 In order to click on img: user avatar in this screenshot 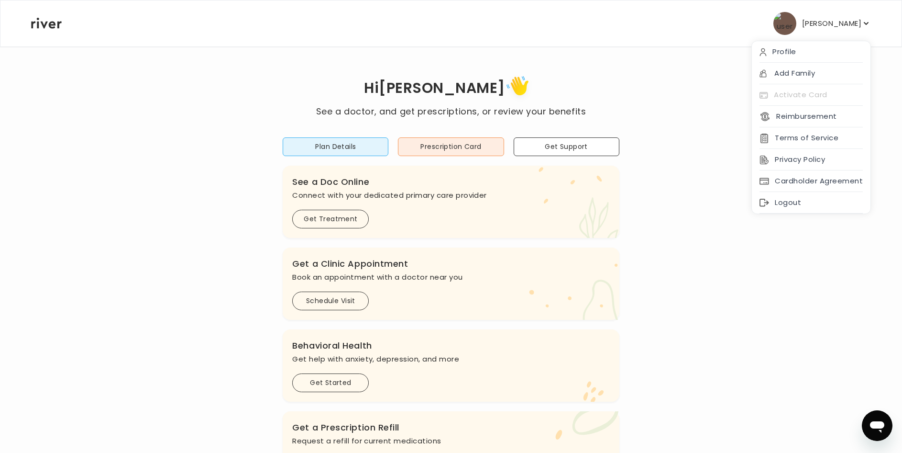, I will do `click(785, 23)`.